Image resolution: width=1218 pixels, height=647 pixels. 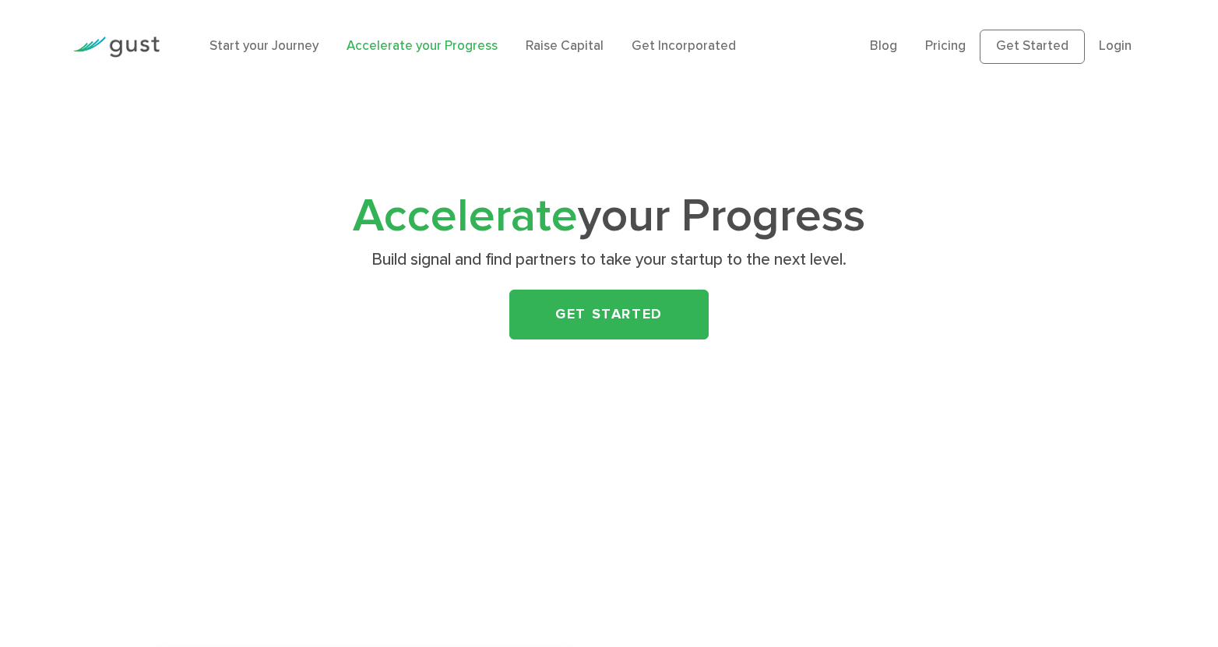 I want to click on a: Accelerate your Progress, so click(x=422, y=46).